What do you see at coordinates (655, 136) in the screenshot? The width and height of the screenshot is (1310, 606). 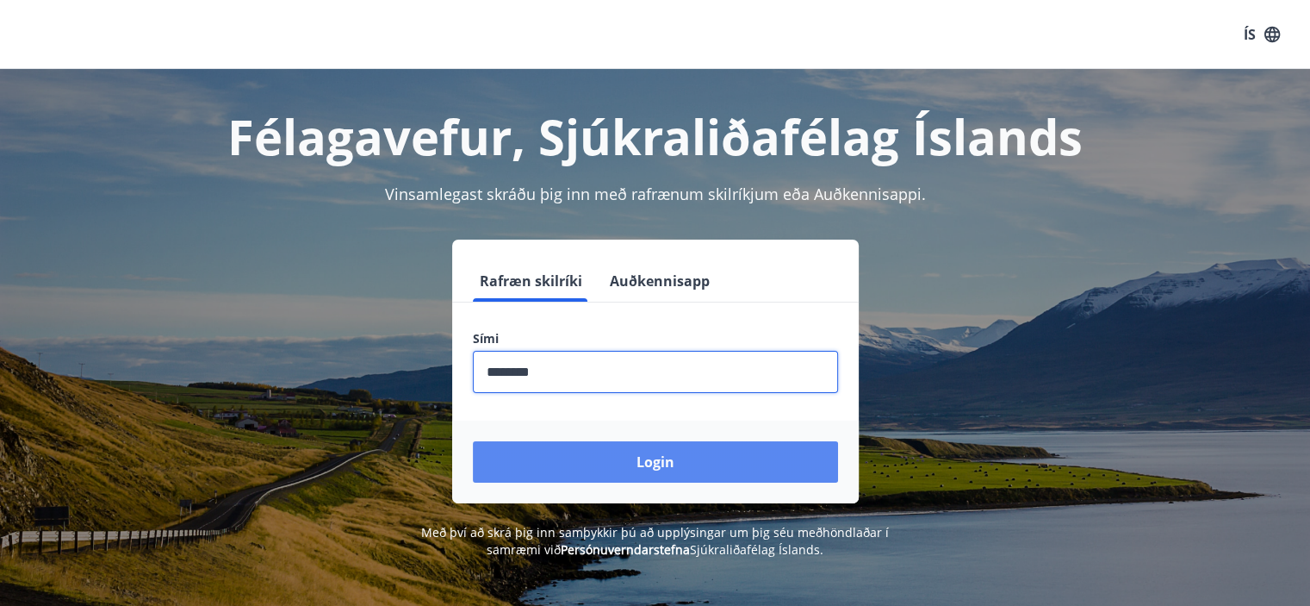 I see `h1: Félagavefur, Sjúkraliðafélag Íslands` at bounding box center [655, 136].